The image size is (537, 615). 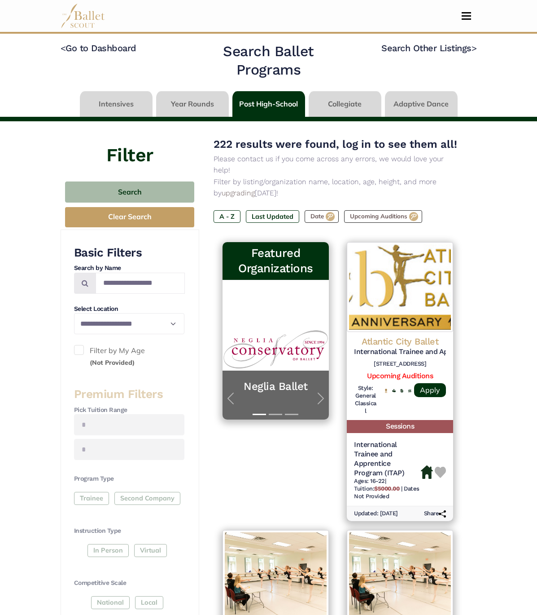 I want to click on h3: Featured Organizations, so click(x=276, y=261).